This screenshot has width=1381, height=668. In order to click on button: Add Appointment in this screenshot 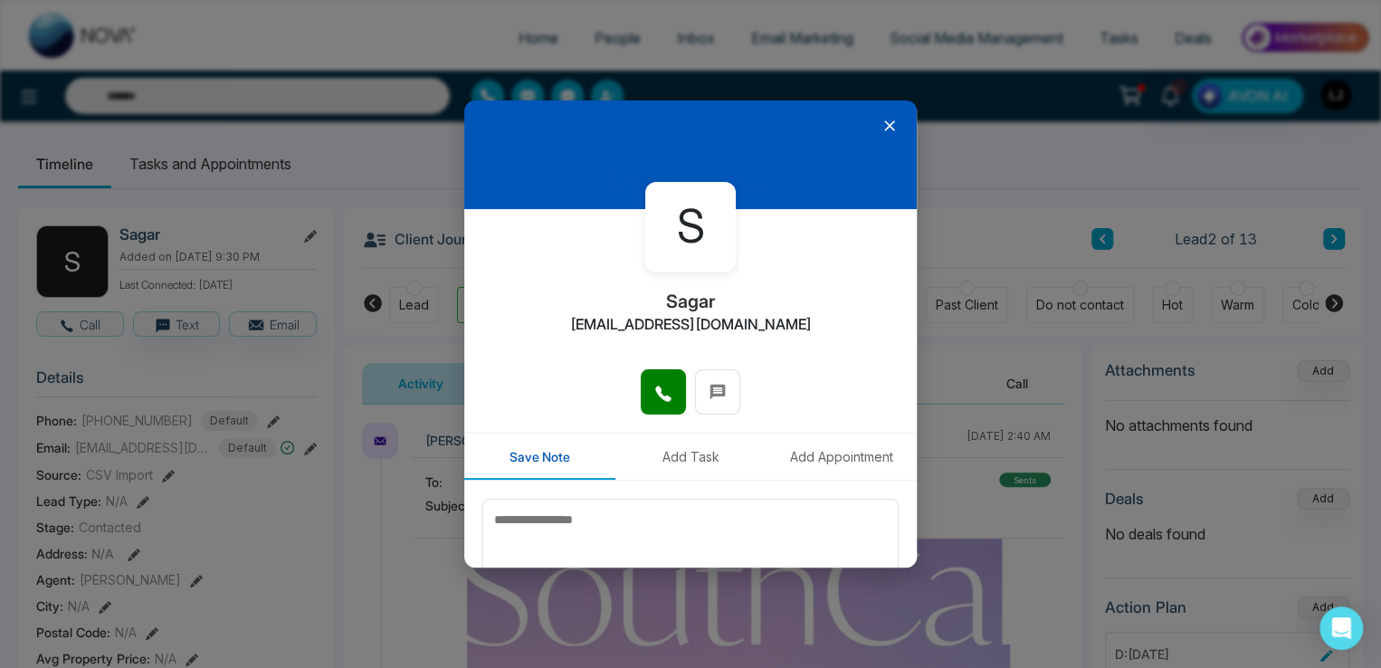, I will do `click(841, 456)`.